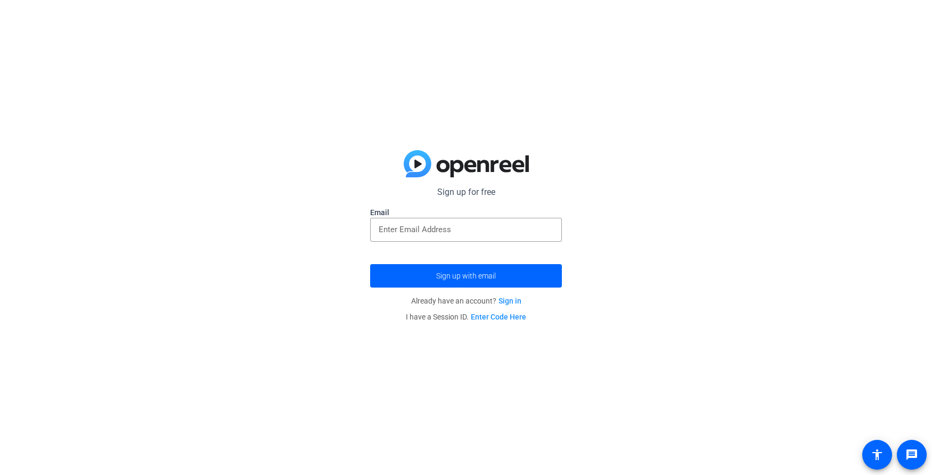 This screenshot has width=932, height=475. Describe the element at coordinates (466, 192) in the screenshot. I see `p: Sign up for free` at that location.